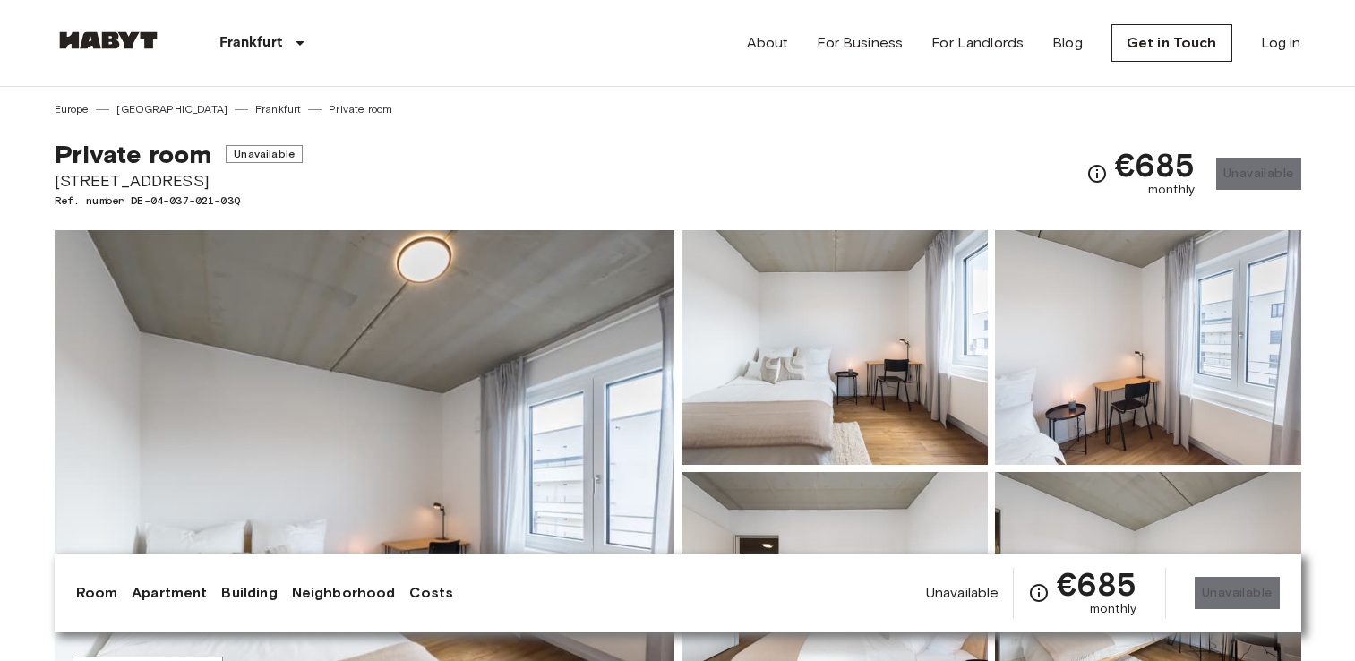 The image size is (1355, 661). What do you see at coordinates (360, 109) in the screenshot?
I see `a: Private room` at bounding box center [360, 109].